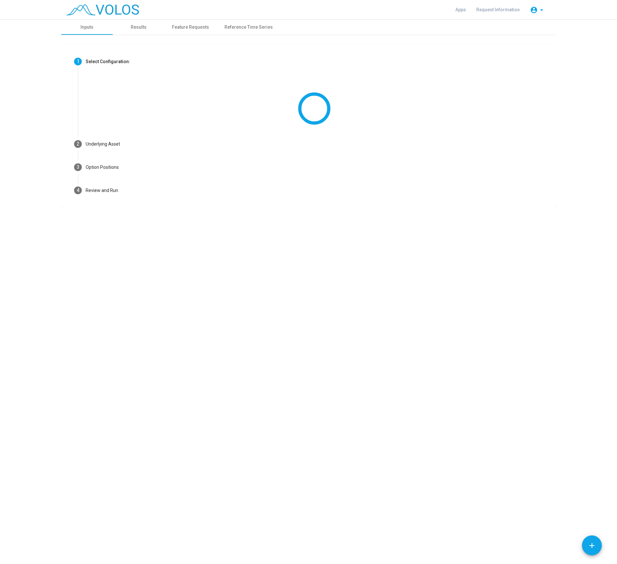  I want to click on mat-icon: account_circle, so click(534, 10).